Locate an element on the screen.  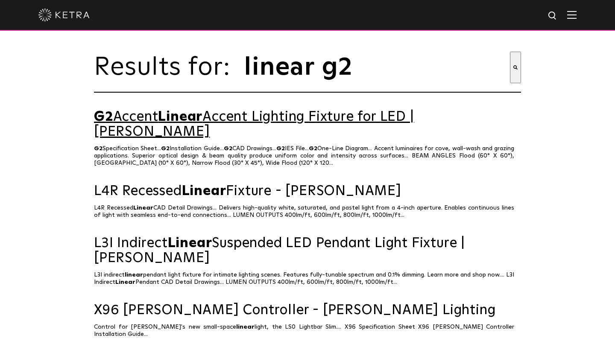
span: Results for: is located at coordinates (167, 67).